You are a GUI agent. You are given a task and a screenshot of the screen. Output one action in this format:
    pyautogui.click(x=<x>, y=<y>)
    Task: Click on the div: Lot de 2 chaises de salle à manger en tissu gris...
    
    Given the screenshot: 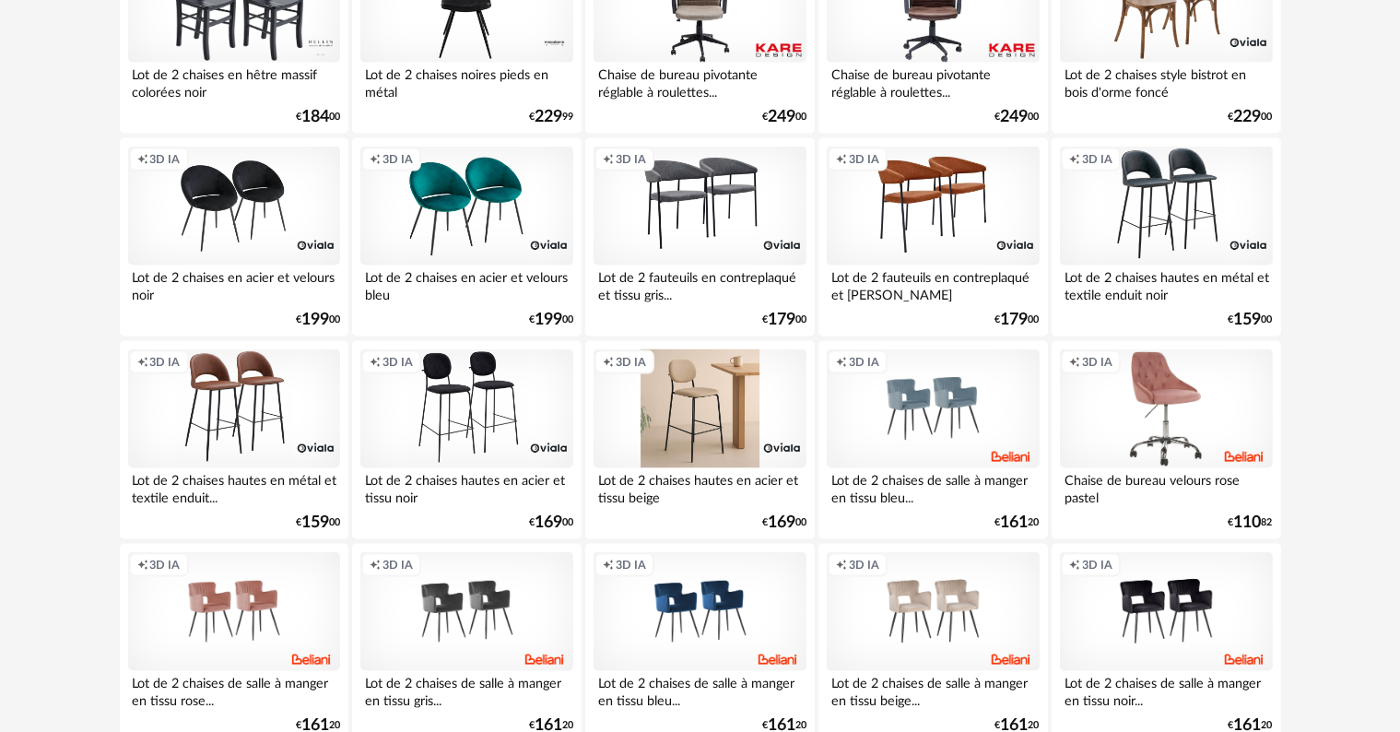 What is the action you would take?
    pyautogui.click(x=466, y=690)
    